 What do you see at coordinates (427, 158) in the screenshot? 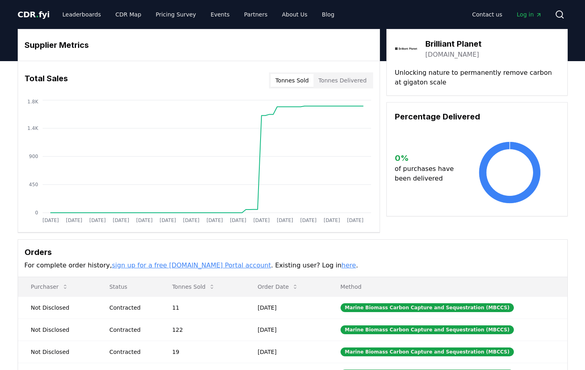
I see `h3: 0 %` at bounding box center [427, 158].